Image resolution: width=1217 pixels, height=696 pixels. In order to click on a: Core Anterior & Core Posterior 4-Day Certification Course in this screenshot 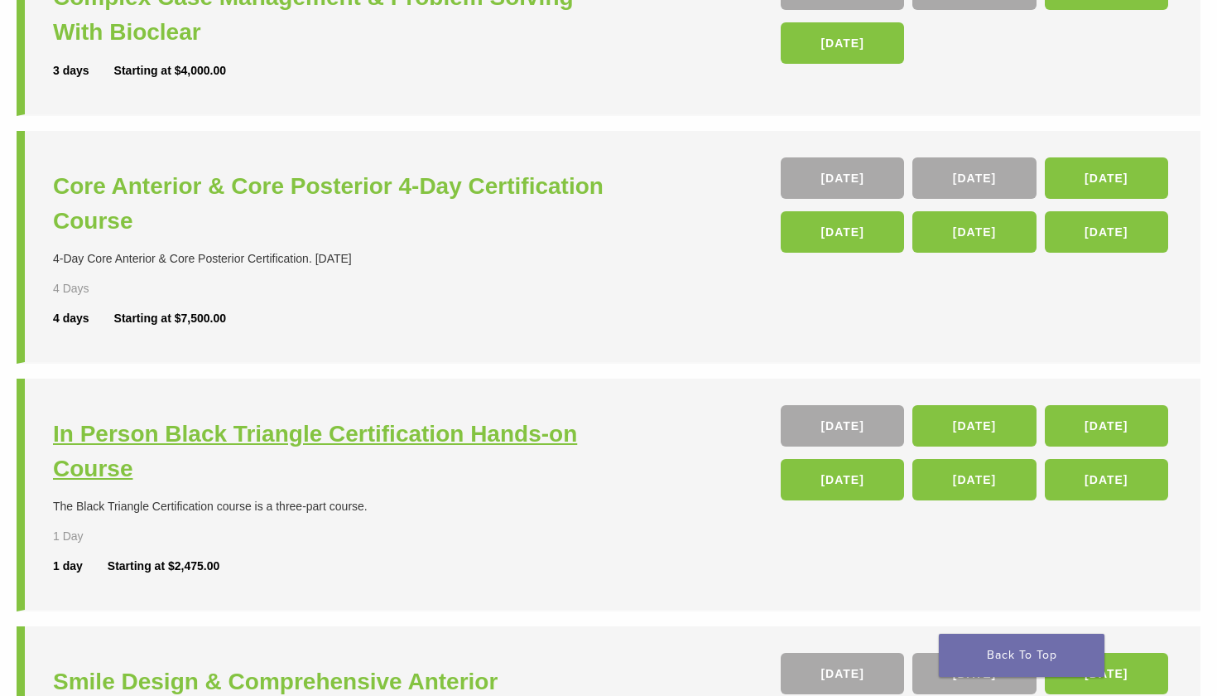, I will do `click(333, 204)`.